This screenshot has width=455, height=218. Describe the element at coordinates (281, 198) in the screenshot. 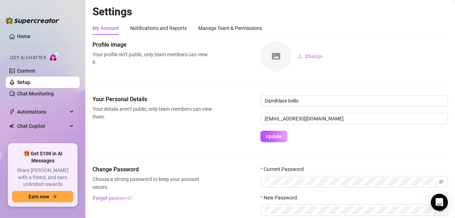

I see `label: New Password` at that location.